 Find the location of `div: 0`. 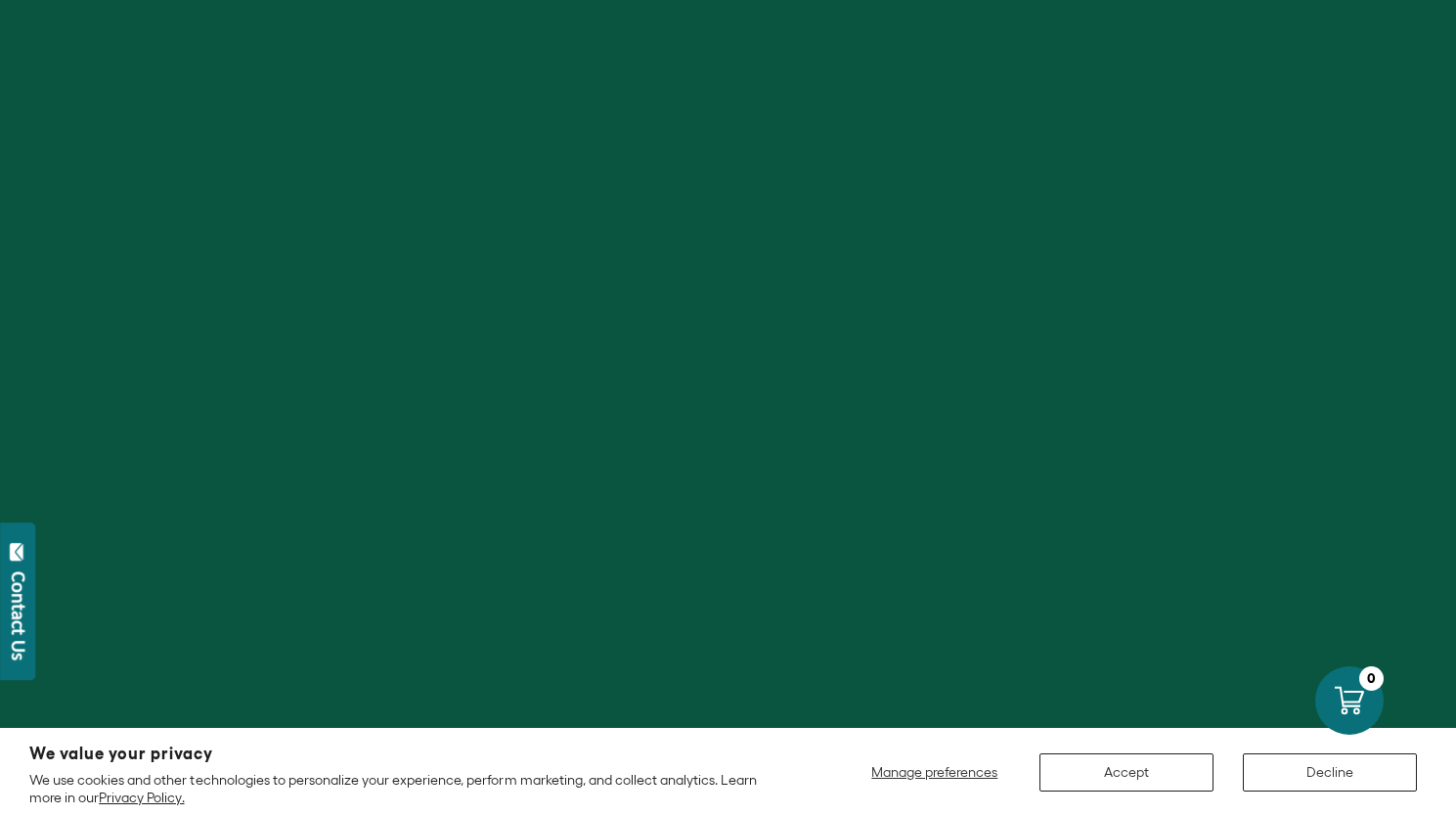

div: 0 is located at coordinates (1371, 678).